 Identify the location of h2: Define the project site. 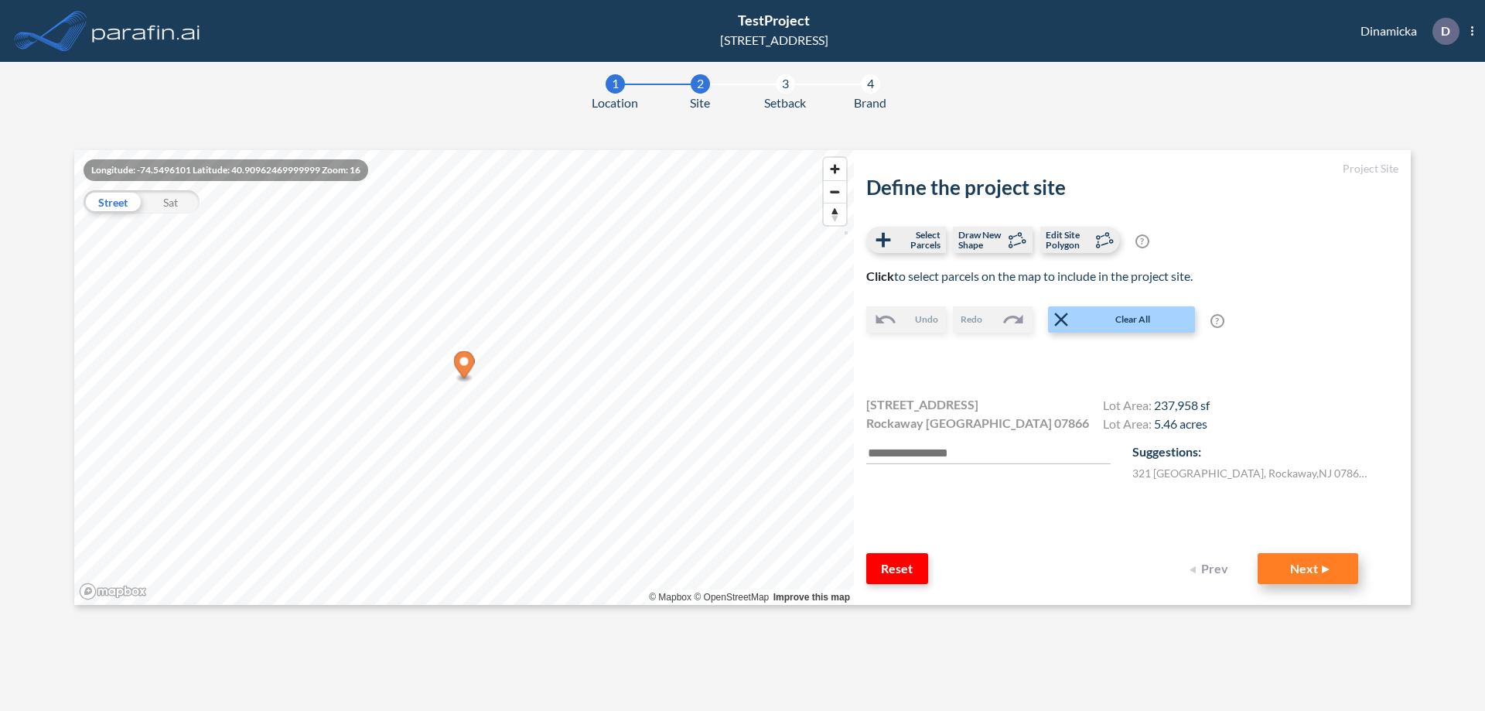
(1133, 187).